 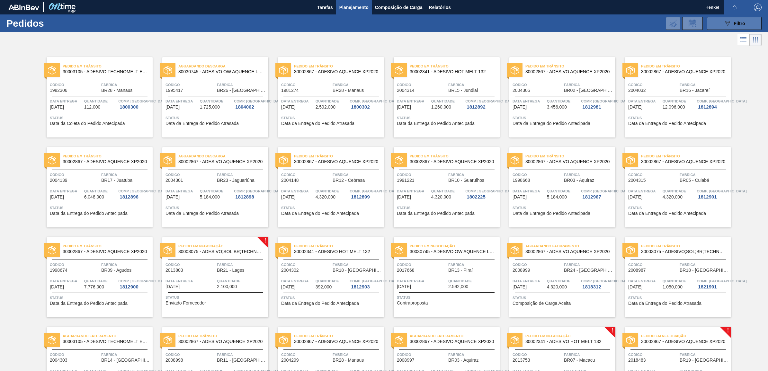 What do you see at coordinates (290, 90) in the screenshot?
I see `span: 1981274` at bounding box center [290, 90].